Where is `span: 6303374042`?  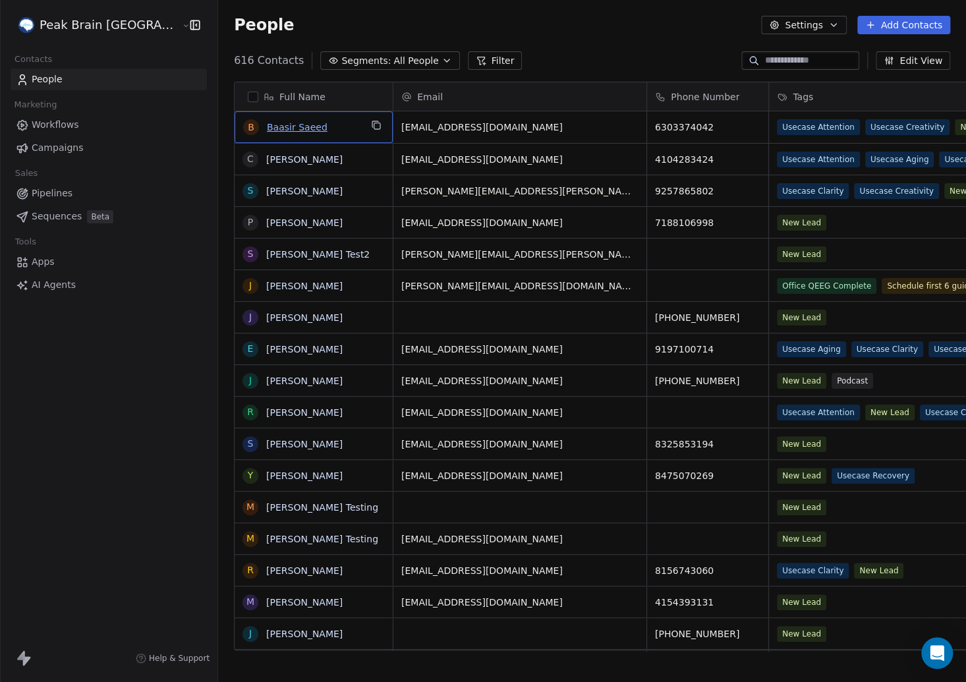
span: 6303374042 is located at coordinates (708, 127).